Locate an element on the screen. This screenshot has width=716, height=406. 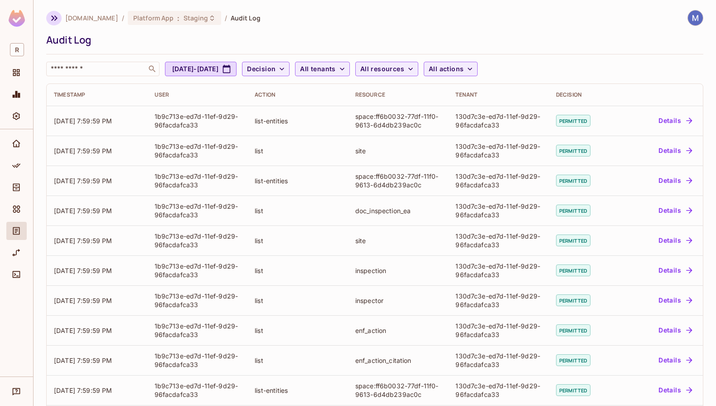
span: R is located at coordinates (17, 49).